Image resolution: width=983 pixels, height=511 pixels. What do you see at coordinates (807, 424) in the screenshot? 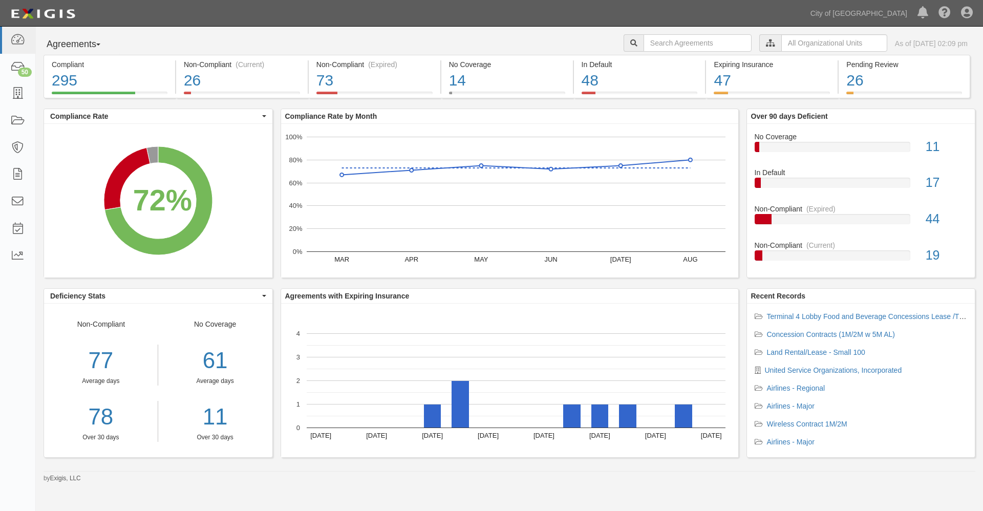
I see `a: Wireless Contract 1M/2M` at bounding box center [807, 424].